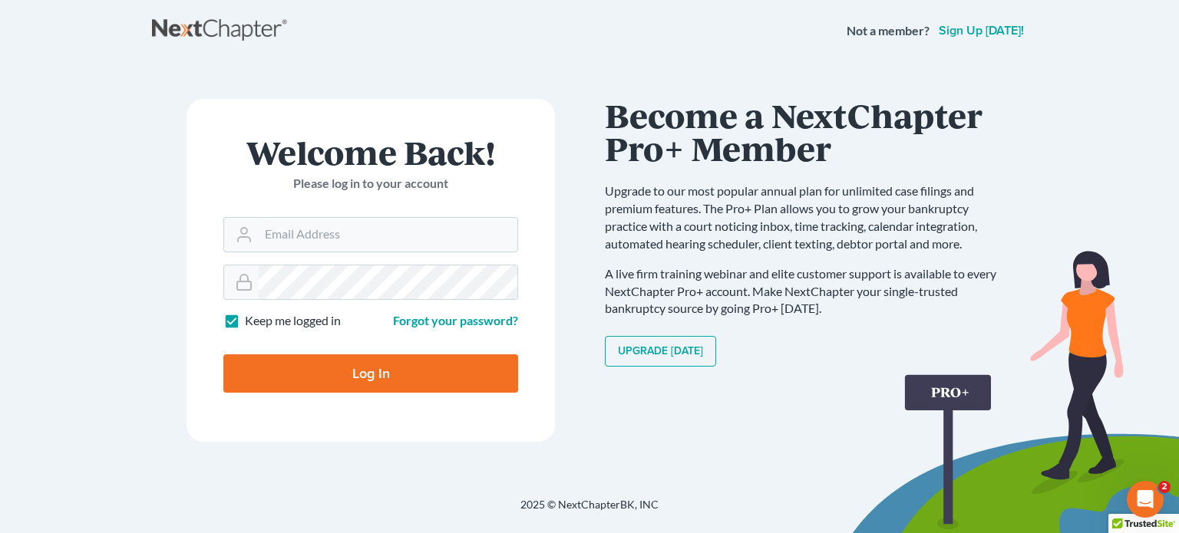  Describe the element at coordinates (292, 321) in the screenshot. I see `label: Keep me logged in` at that location.